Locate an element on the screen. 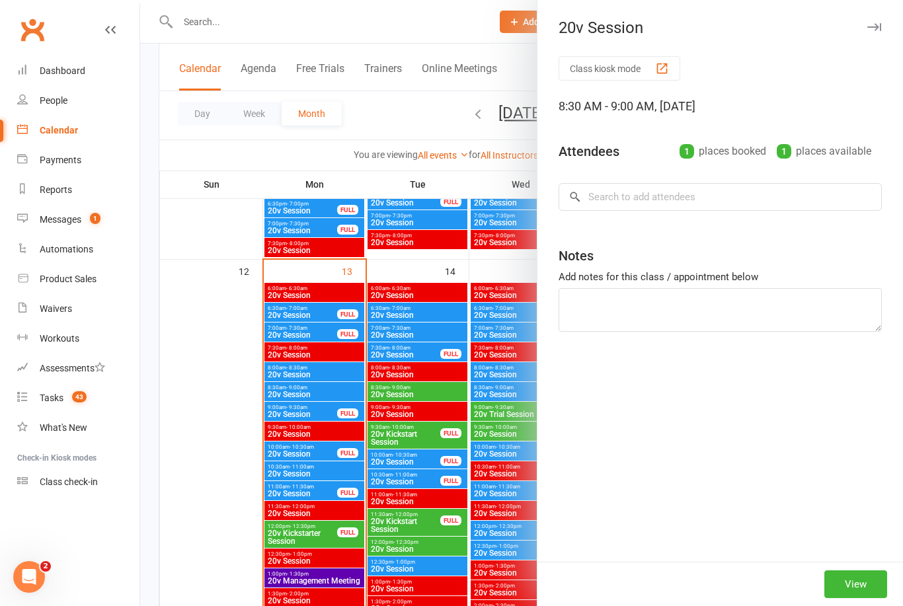  div: Assessments is located at coordinates (72, 368).